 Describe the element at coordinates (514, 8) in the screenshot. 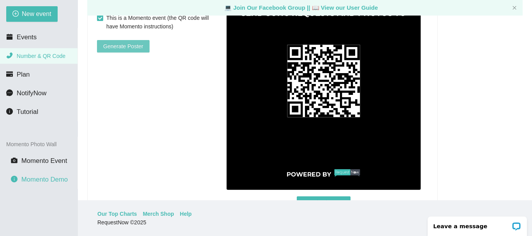

I see `span: close` at that location.